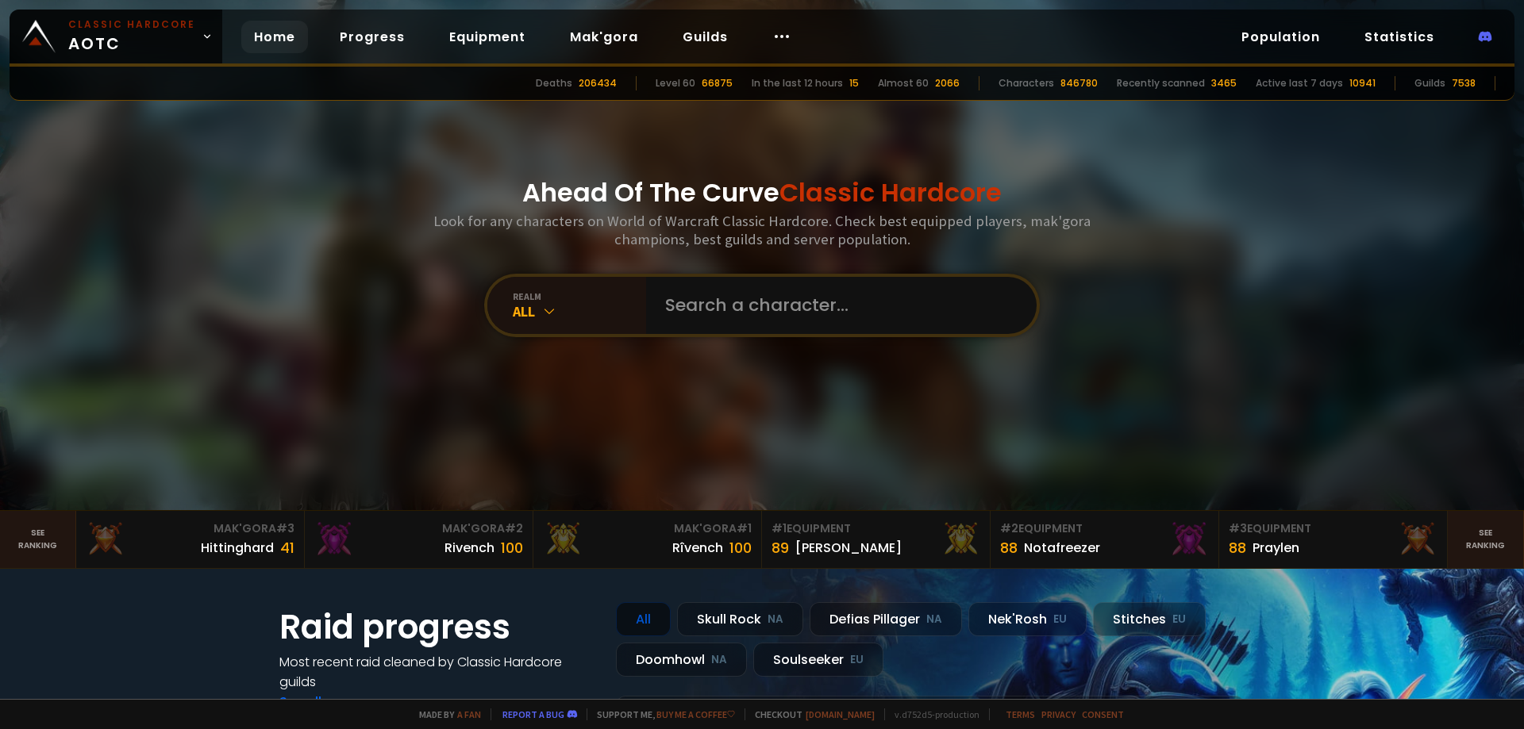  Describe the element at coordinates (1224, 83) in the screenshot. I see `div: 3465` at that location.